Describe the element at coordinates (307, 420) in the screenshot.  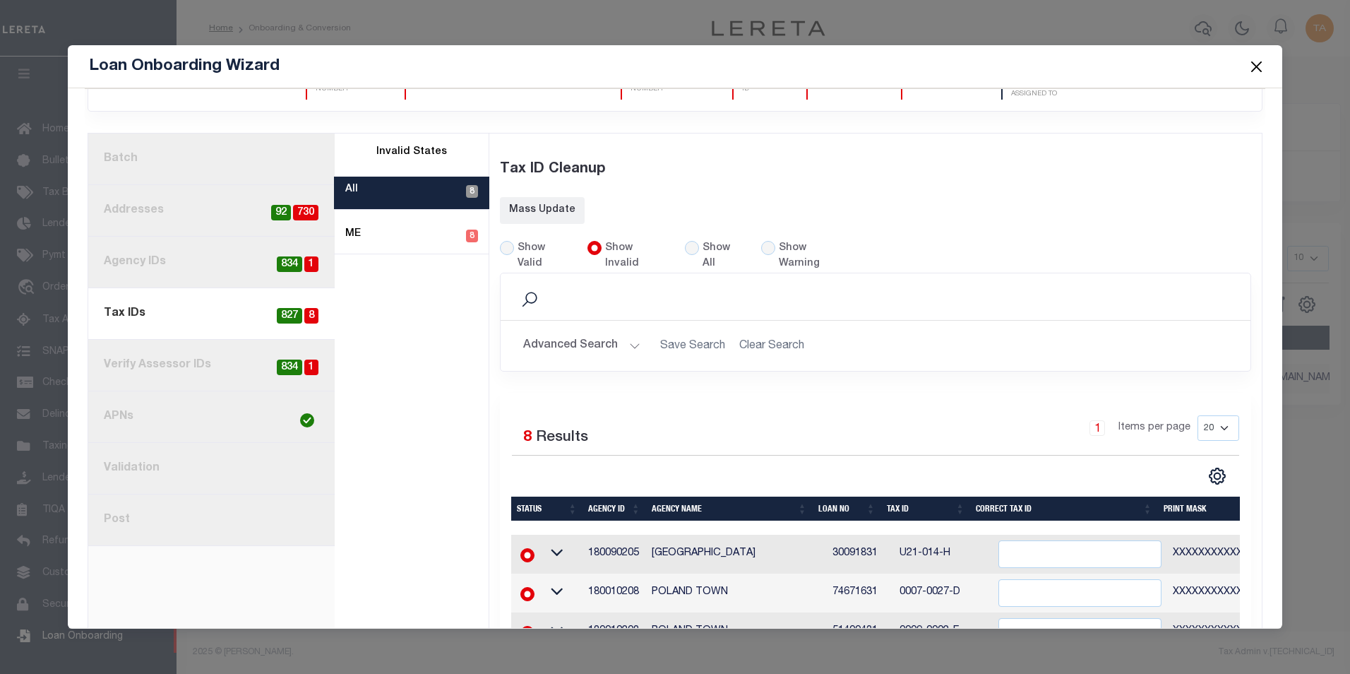
I see `img: check-icon-green.svg` at that location.